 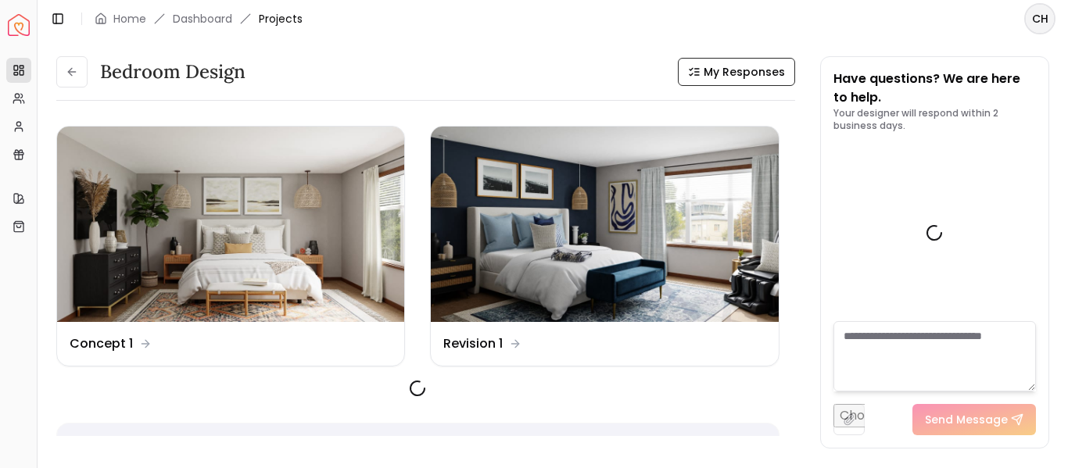 I want to click on h3: Bedroom Design, so click(x=173, y=72).